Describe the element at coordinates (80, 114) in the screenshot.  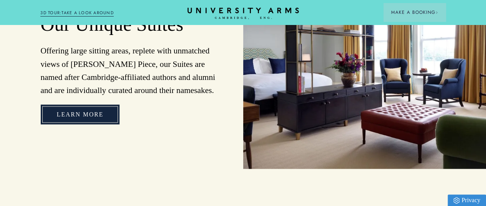
I see `a: Learn more` at that location.